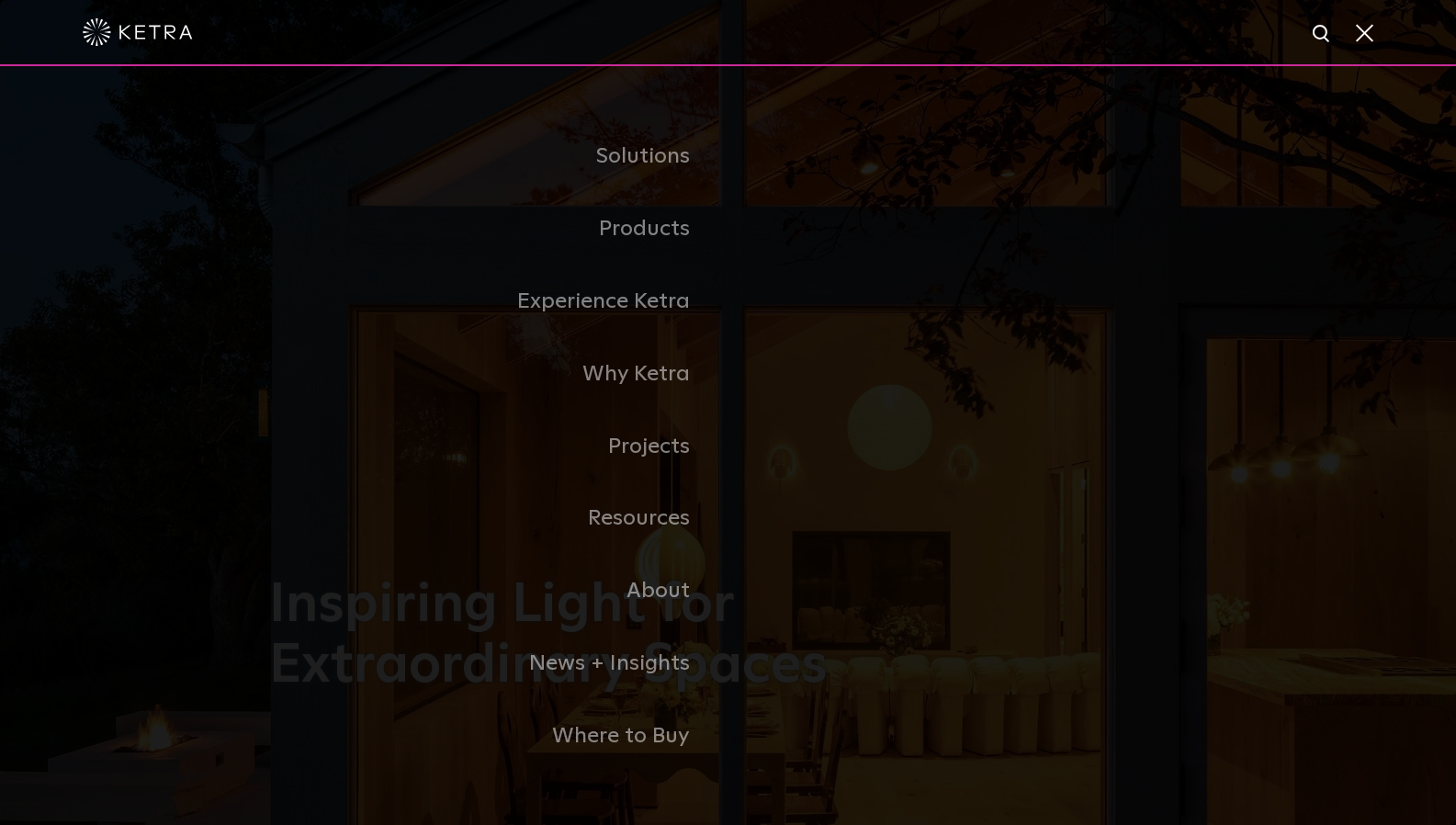 The width and height of the screenshot is (1456, 825). What do you see at coordinates (499, 737) in the screenshot?
I see `a: Where to Buy` at bounding box center [499, 737].